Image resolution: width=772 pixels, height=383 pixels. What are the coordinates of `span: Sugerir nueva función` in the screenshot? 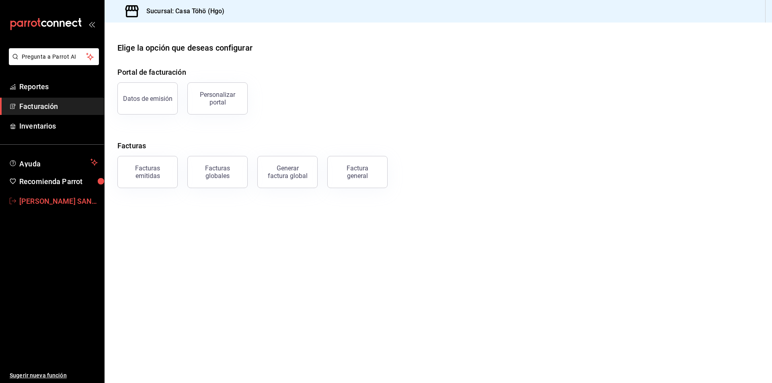 It's located at (53, 376).